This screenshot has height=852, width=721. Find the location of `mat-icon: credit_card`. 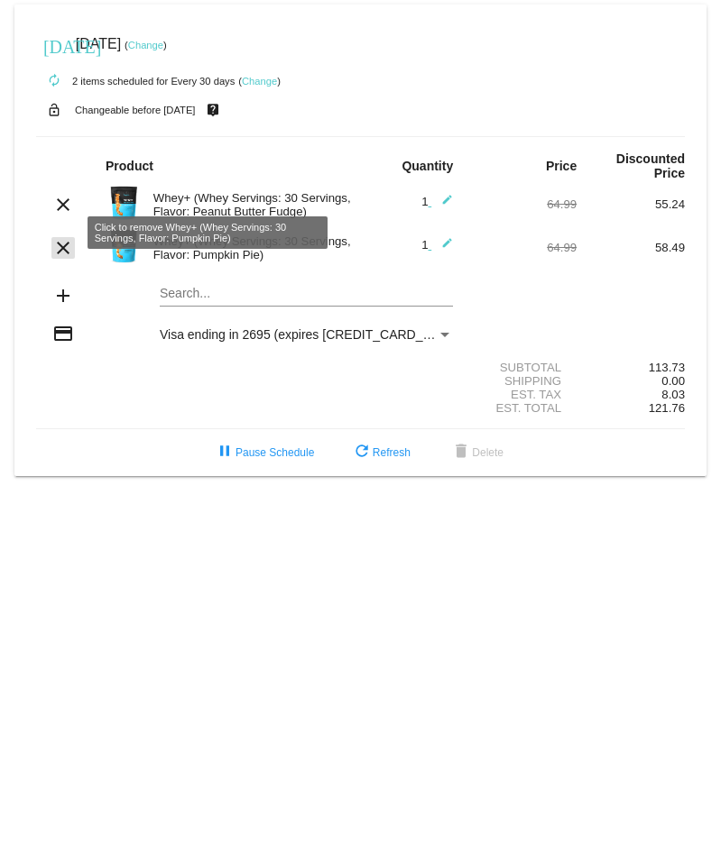

mat-icon: credit_card is located at coordinates (63, 334).